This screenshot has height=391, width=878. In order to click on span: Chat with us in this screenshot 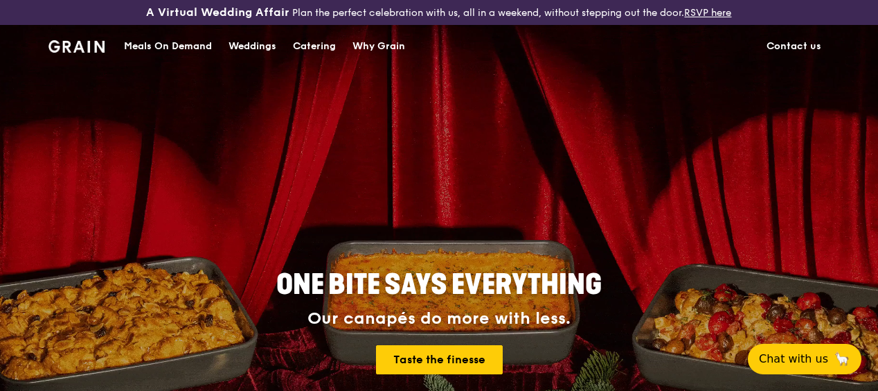, I will do `click(794, 359)`.